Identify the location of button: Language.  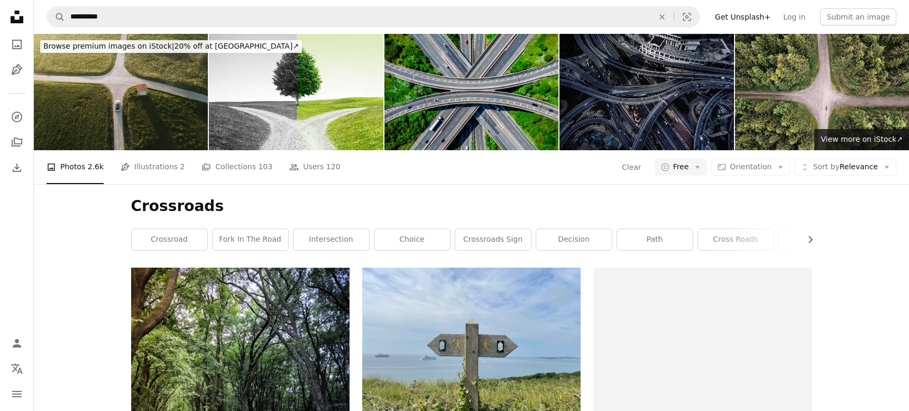
(17, 369).